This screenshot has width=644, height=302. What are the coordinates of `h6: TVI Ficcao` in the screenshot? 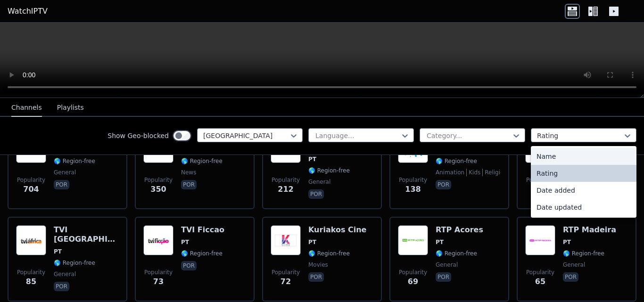 It's located at (203, 230).